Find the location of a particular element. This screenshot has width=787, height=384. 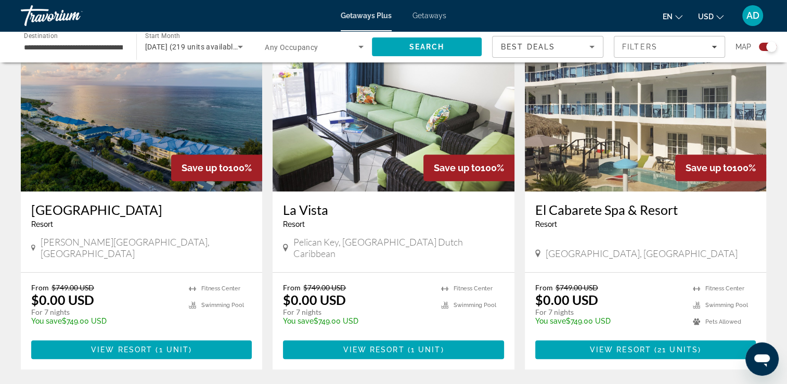

img: El Cabarete Spa & Resort is located at coordinates (646, 108).